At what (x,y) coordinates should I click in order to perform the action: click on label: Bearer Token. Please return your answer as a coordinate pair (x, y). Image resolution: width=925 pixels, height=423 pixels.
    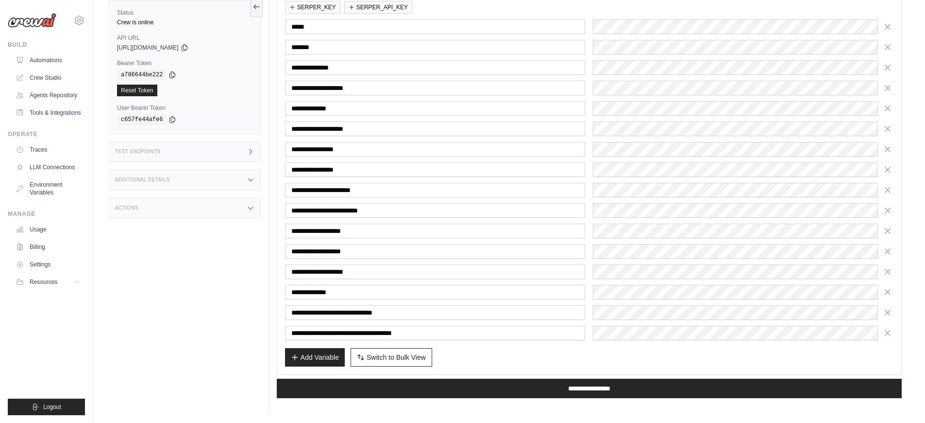
    Looking at the image, I should click on (185, 63).